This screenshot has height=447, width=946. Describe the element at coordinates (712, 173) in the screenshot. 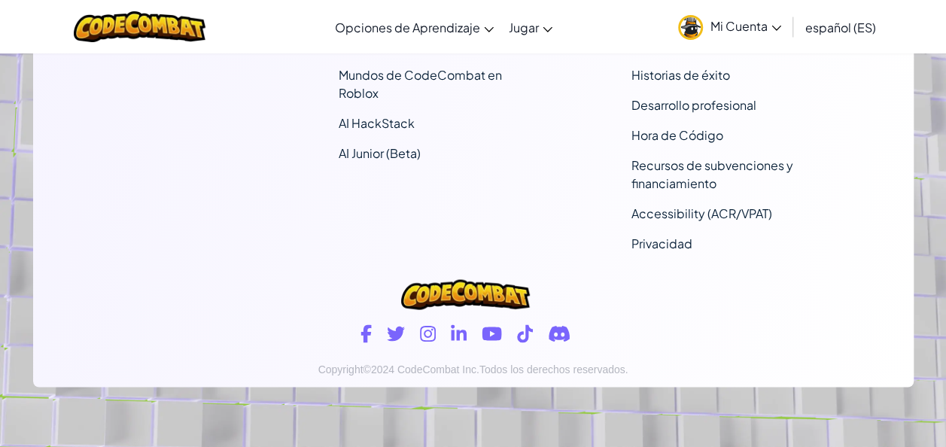

I see `a: Recursos de subvenciones y financiamiento` at that location.